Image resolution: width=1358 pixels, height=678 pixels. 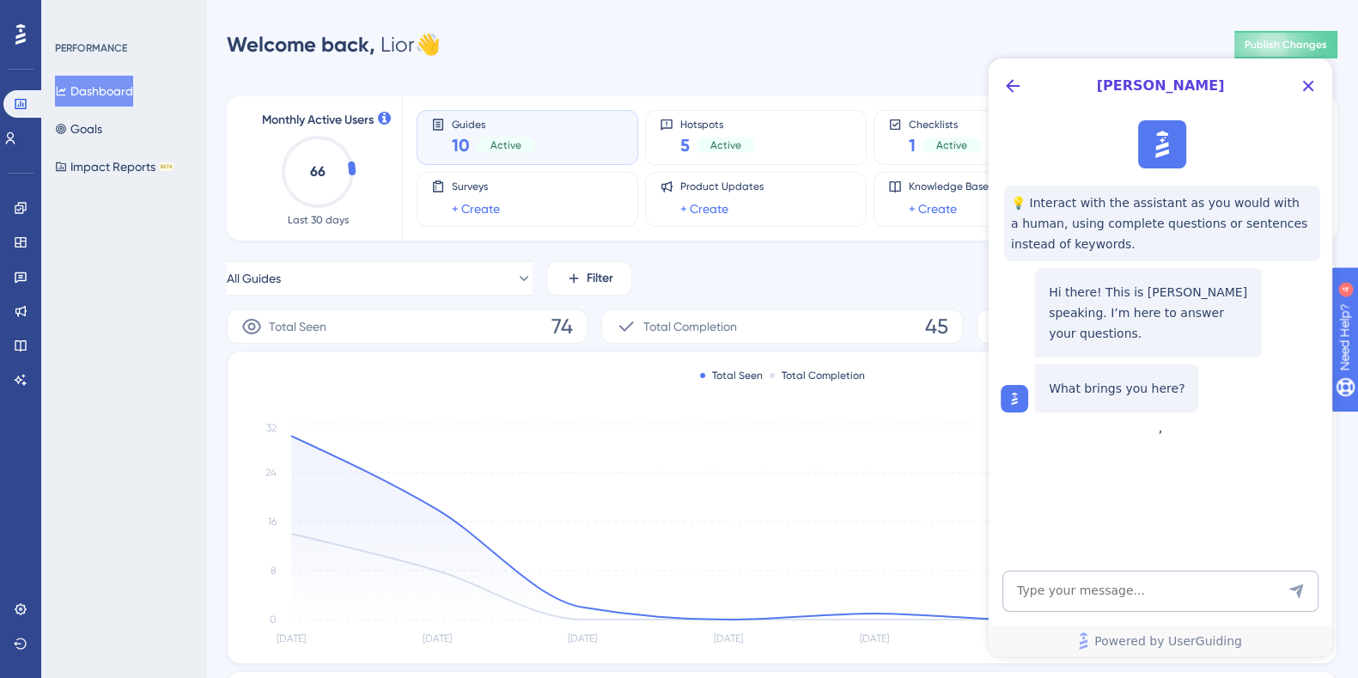 I want to click on span: 1, so click(x=913, y=145).